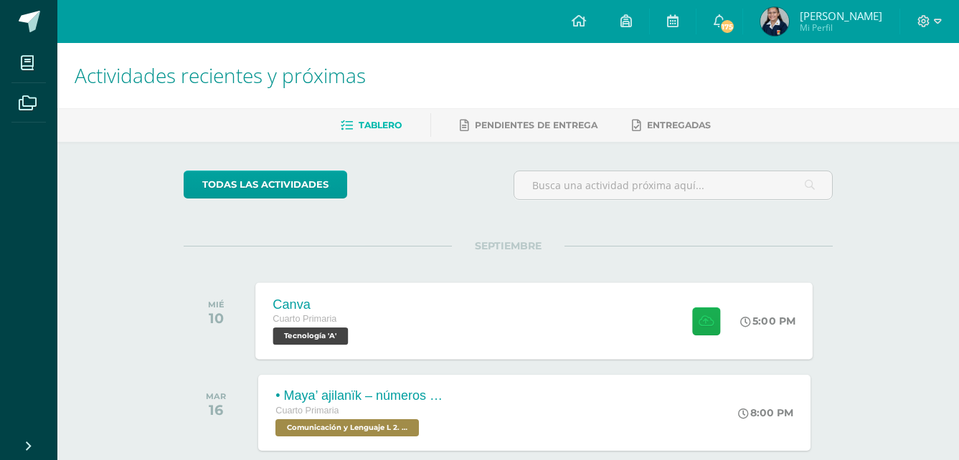 Image resolution: width=959 pixels, height=460 pixels. What do you see at coordinates (371, 125) in the screenshot?
I see `a: Tablero` at bounding box center [371, 125].